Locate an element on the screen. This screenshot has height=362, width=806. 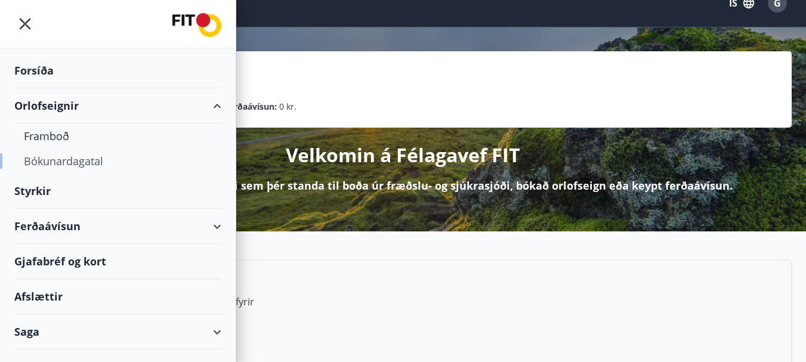
div: Styrkir is located at coordinates (118, 191).